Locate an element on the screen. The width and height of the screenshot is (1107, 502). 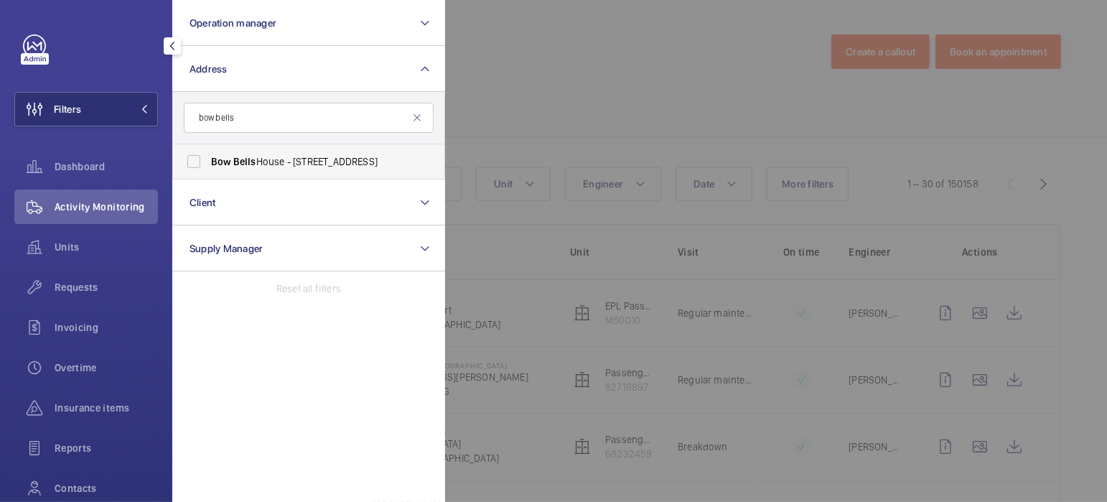
span: Contacts is located at coordinates (106, 488).